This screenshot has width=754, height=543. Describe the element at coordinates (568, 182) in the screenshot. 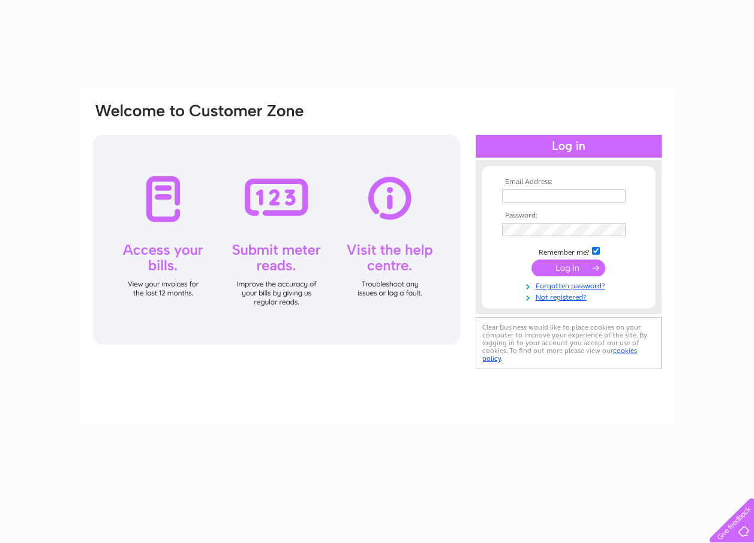

I see `th: Email Address:` at that location.